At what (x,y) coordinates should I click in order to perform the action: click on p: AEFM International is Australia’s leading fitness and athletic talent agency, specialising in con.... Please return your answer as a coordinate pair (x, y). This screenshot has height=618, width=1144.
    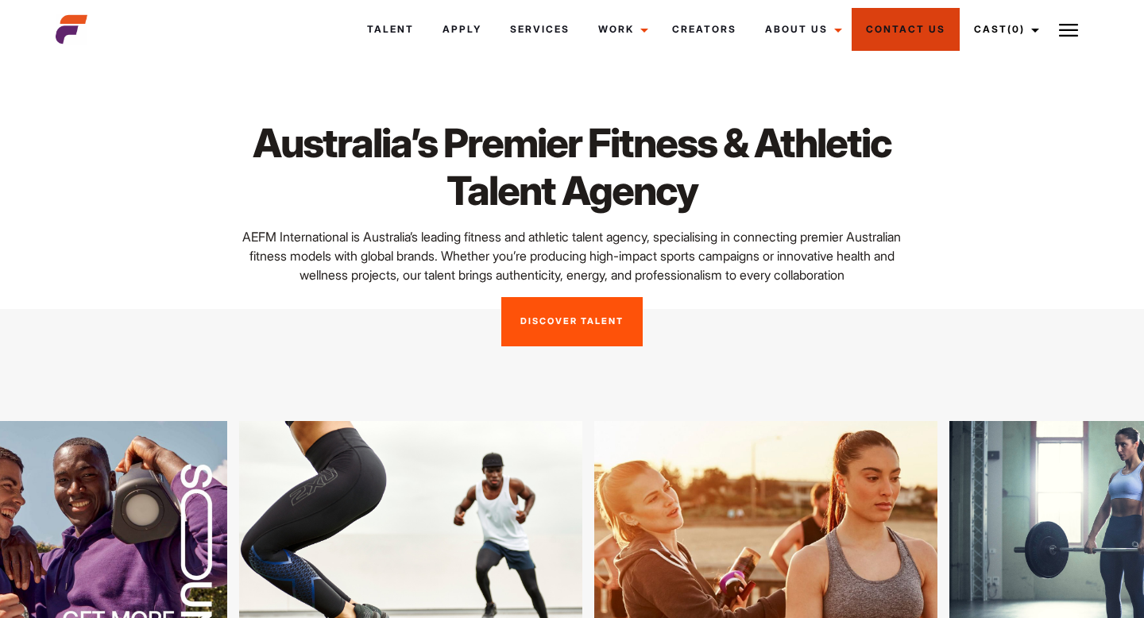
    Looking at the image, I should click on (571, 256).